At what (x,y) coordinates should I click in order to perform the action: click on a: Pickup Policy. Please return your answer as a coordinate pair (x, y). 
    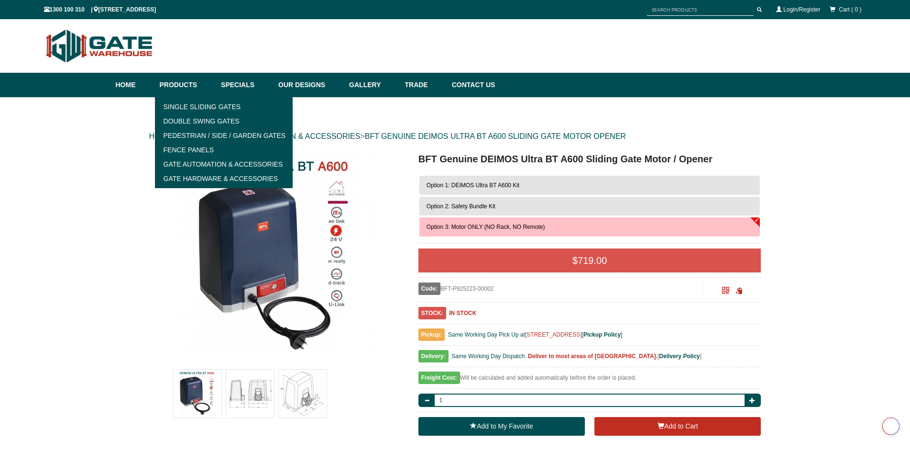
    Looking at the image, I should click on (602, 334).